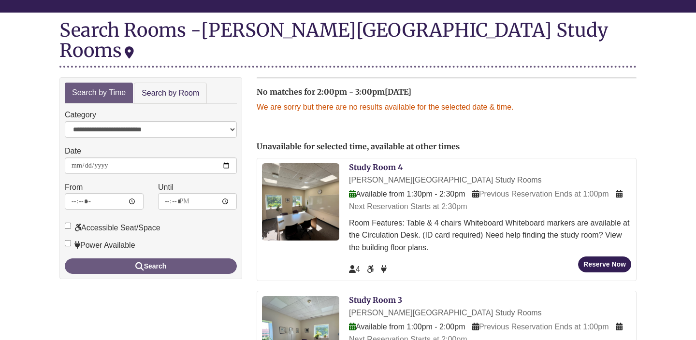 The width and height of the screenshot is (696, 340). I want to click on span: Power Available, so click(384, 269).